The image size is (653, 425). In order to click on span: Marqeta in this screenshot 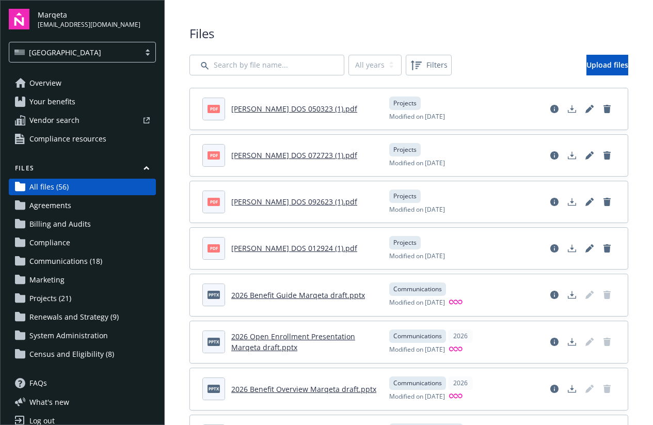, I will do `click(89, 14)`.